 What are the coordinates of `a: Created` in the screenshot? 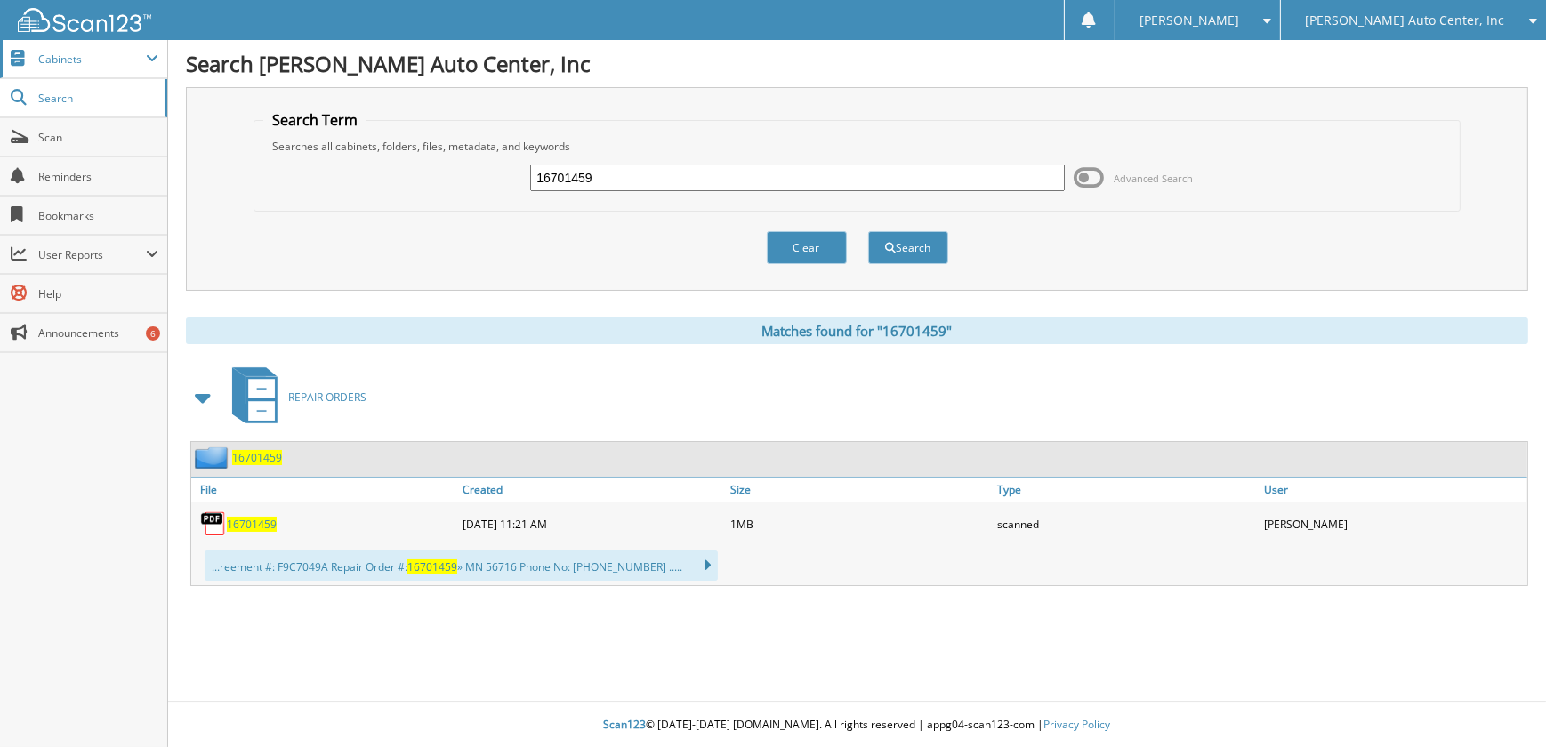 It's located at (591, 489).